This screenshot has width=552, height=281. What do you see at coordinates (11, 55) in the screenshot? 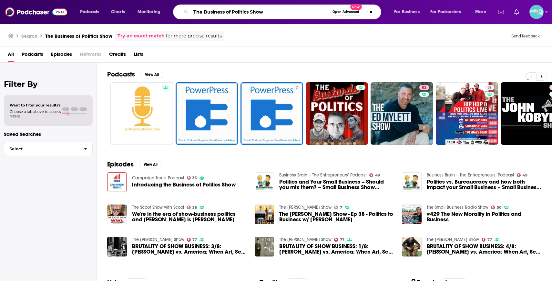
I see `a: All` at bounding box center [11, 55].